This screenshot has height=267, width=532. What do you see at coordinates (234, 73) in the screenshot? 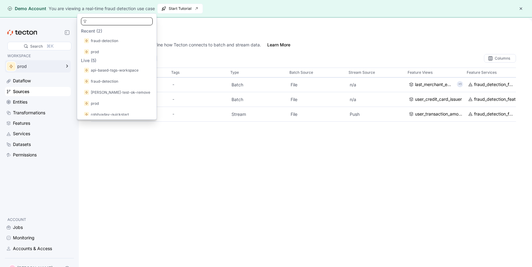
I see `p: Type` at bounding box center [234, 73].